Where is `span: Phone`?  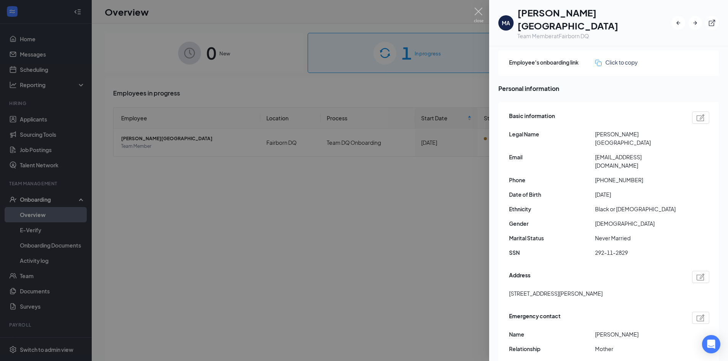 span: Phone is located at coordinates (552, 180).